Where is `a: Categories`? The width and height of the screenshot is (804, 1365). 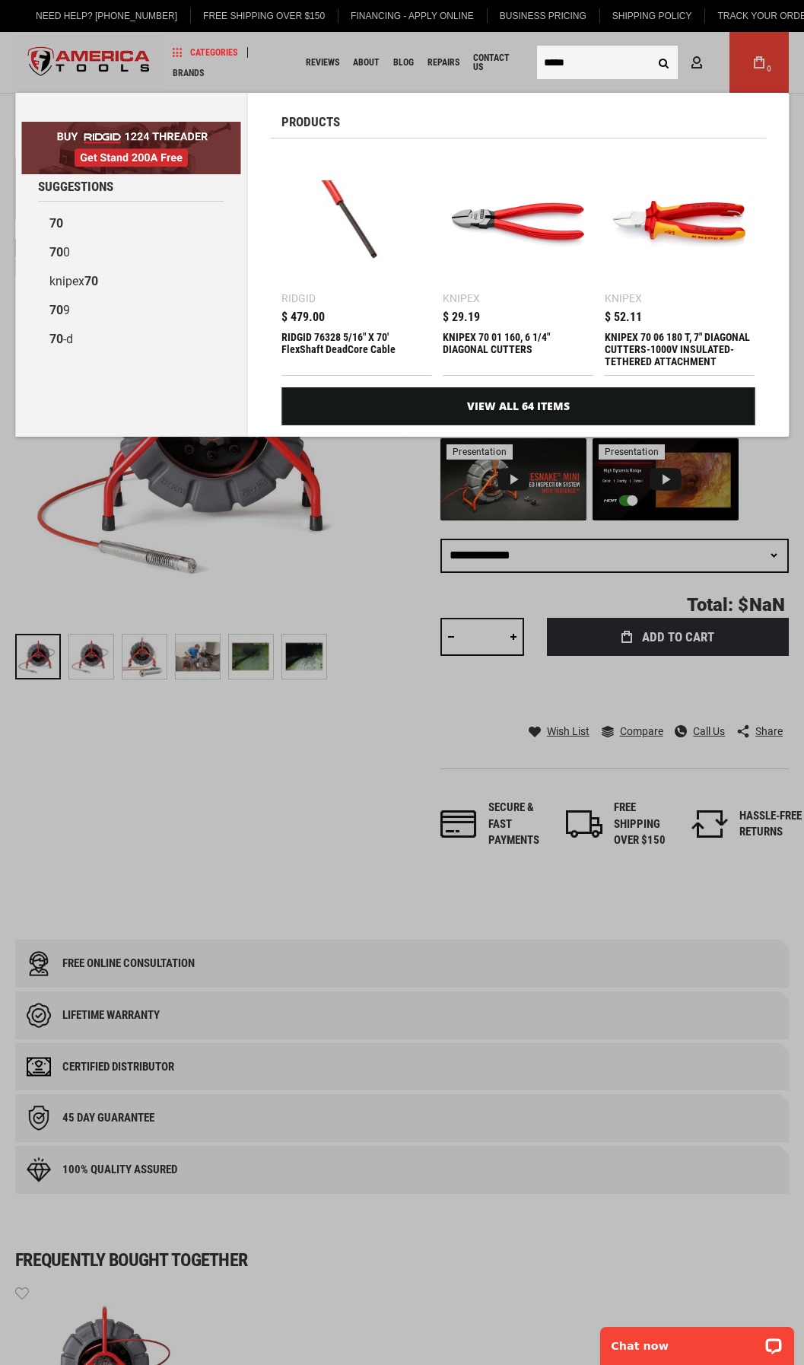 a: Categories is located at coordinates (205, 52).